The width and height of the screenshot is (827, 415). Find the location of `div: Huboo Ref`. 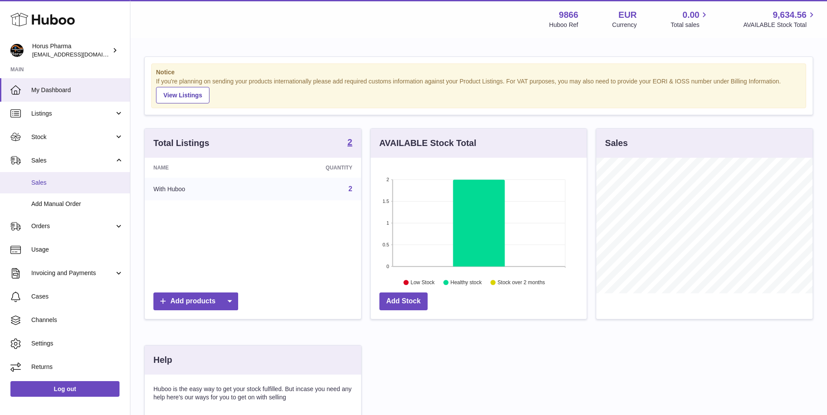

div: Huboo Ref is located at coordinates (564, 25).